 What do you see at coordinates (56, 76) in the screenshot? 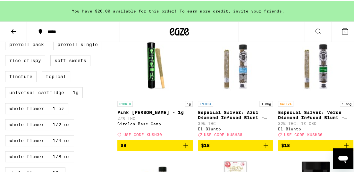
I see `label: Topical` at bounding box center [56, 76].